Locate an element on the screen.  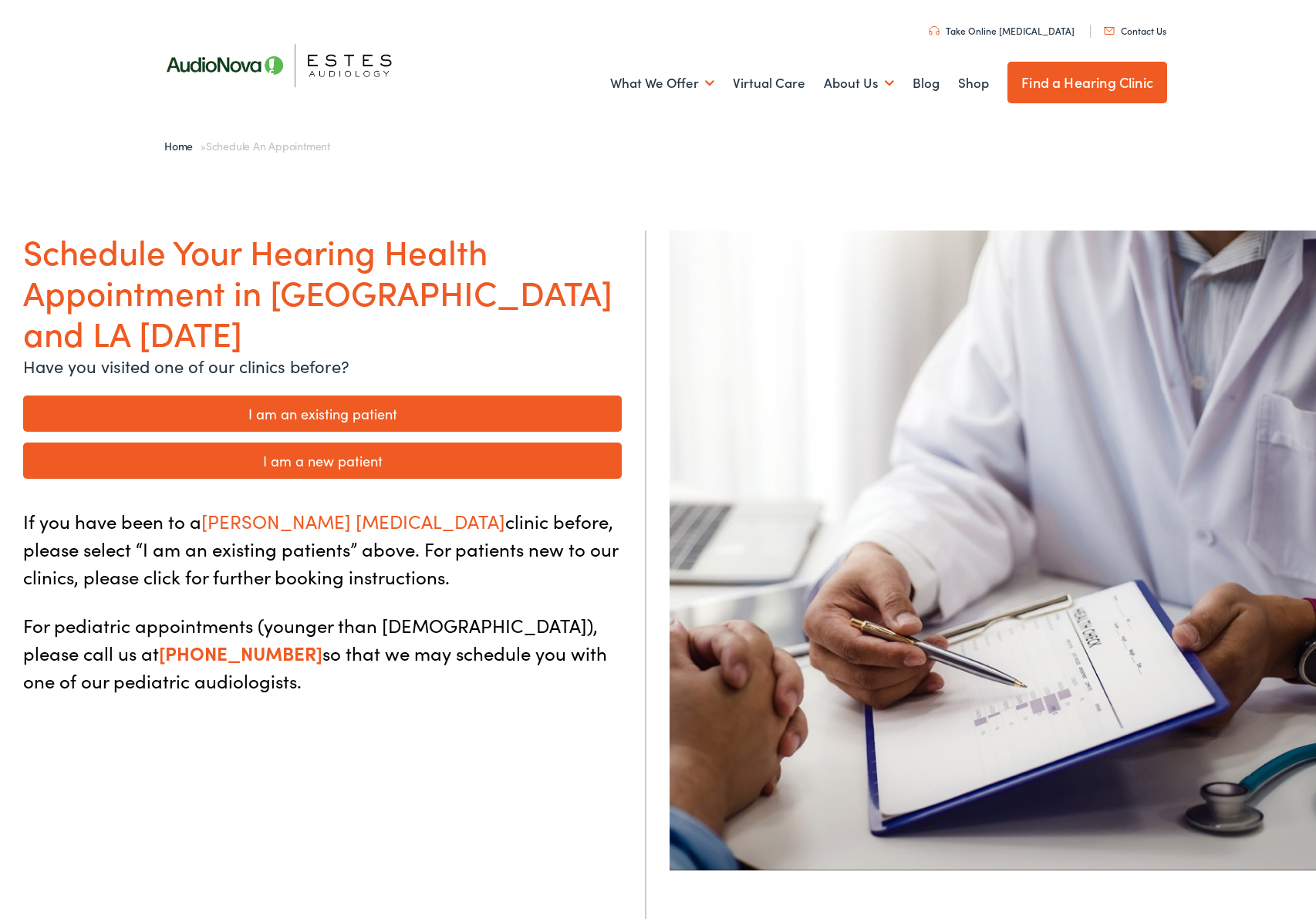
a: Home is located at coordinates (182, 146).